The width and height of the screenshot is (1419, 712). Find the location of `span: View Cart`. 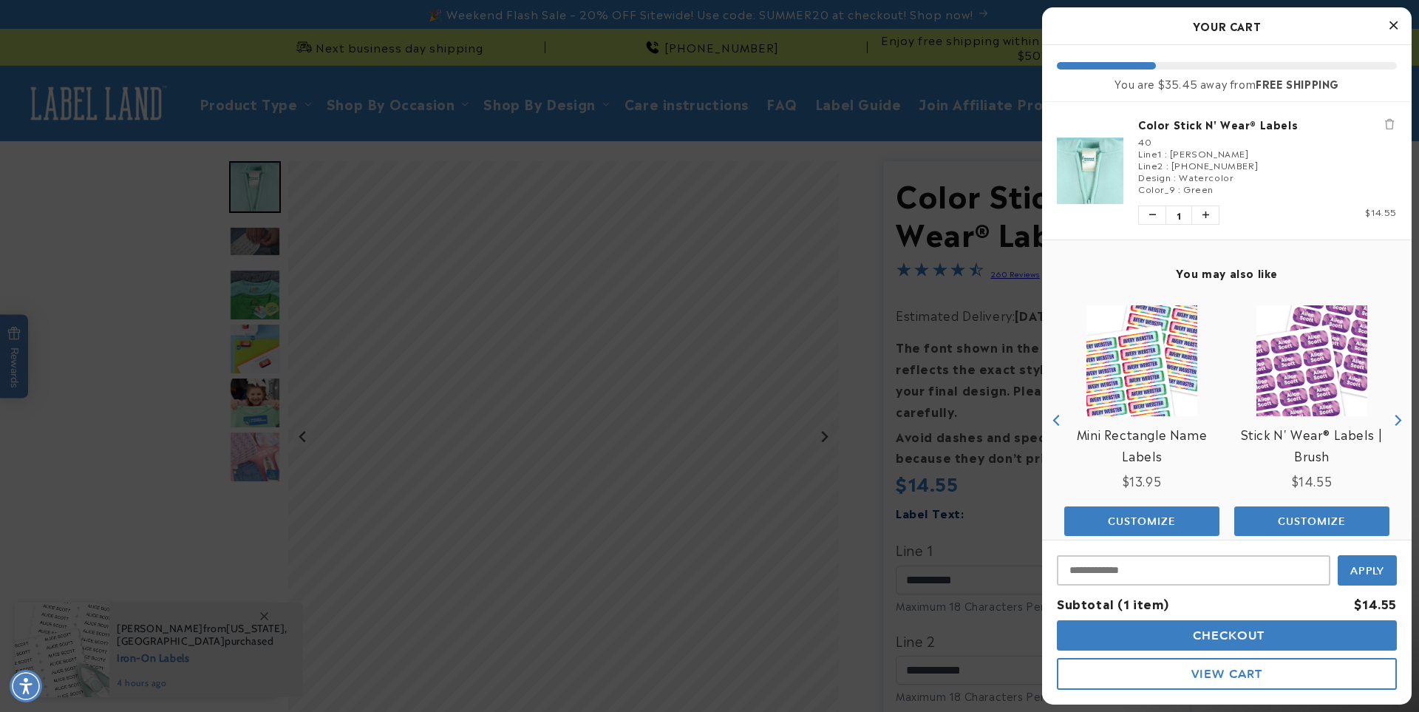

span: View Cart is located at coordinates (1227, 673).